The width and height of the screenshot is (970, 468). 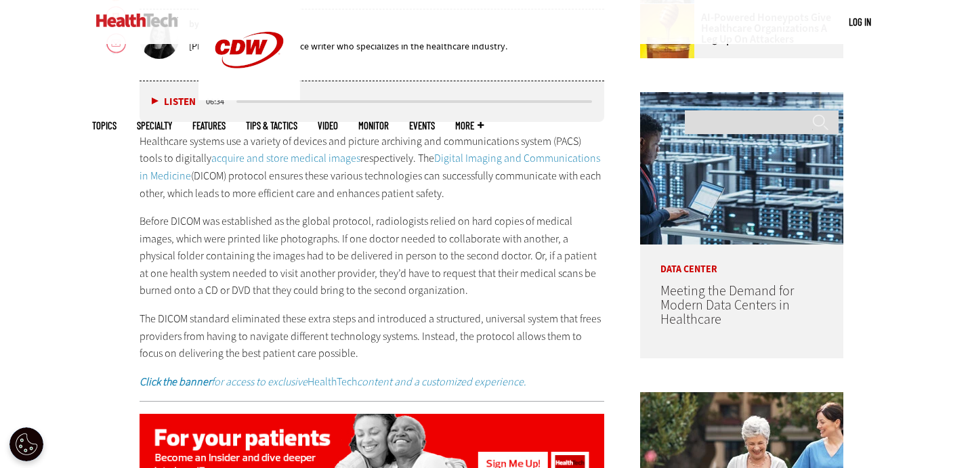 I want to click on span: Topics, so click(x=104, y=125).